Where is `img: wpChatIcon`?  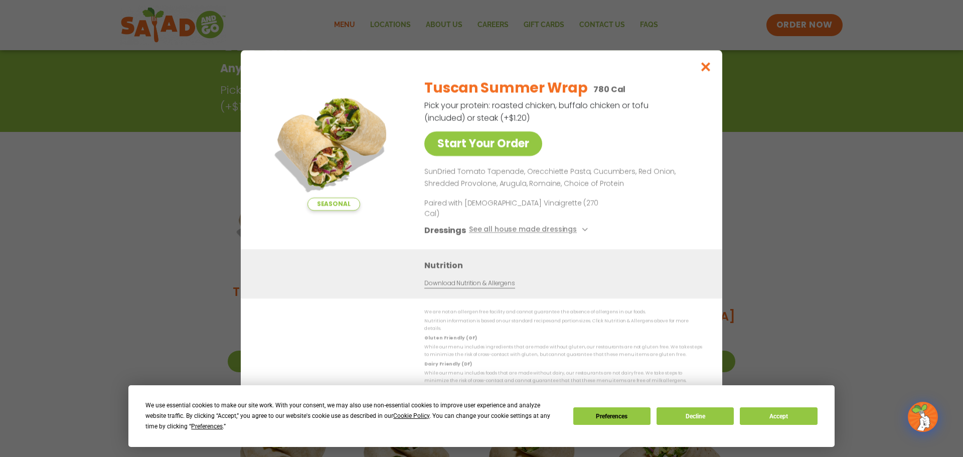
img: wpChatIcon is located at coordinates (923, 417).